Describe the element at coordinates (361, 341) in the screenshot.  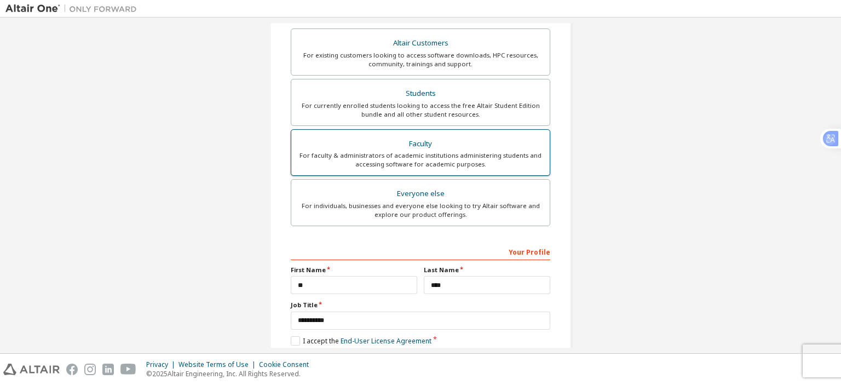
I see `label: I accept the` at that location.